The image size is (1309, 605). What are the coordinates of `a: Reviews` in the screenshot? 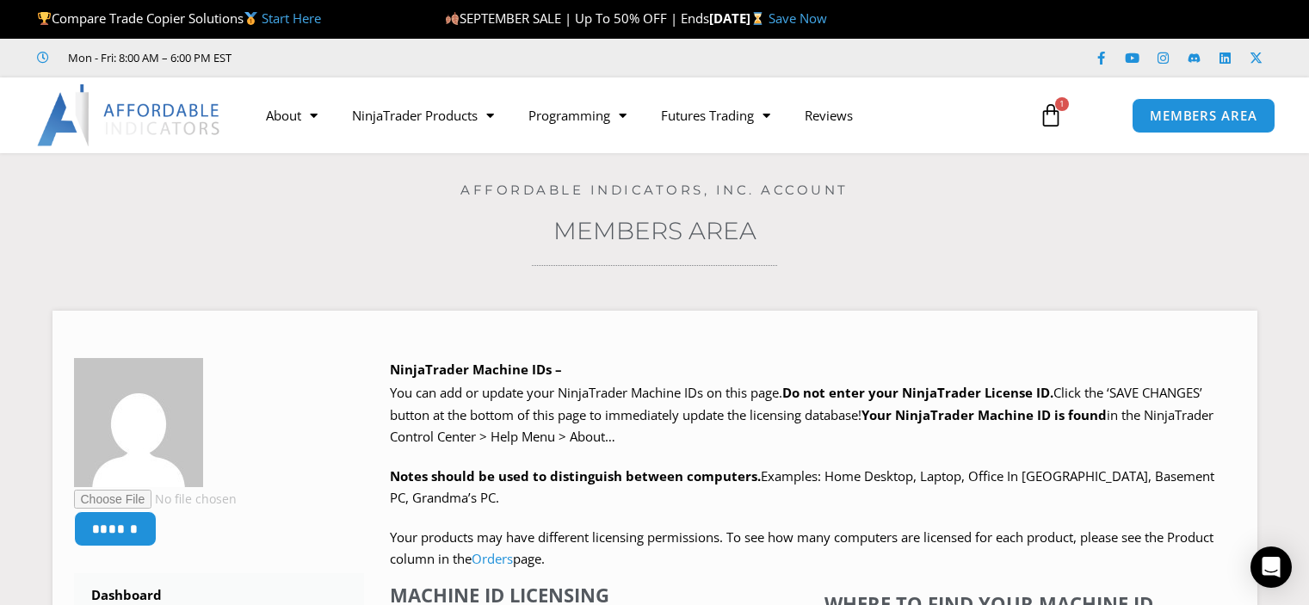 It's located at (829, 115).